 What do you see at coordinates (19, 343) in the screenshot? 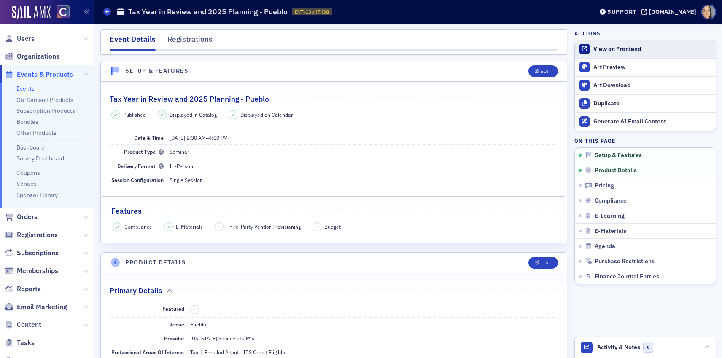
I see `a: Tasks` at bounding box center [19, 343].